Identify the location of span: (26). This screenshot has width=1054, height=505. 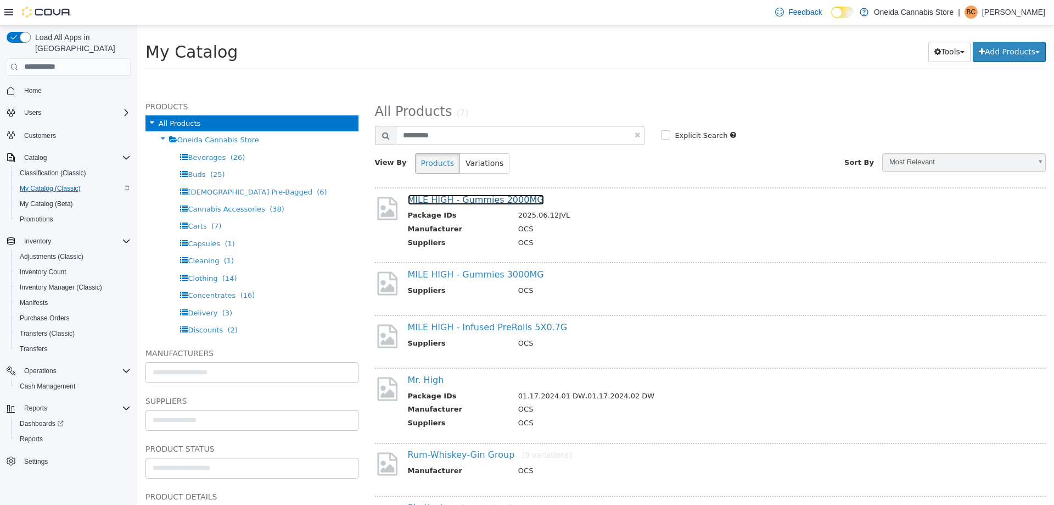
(101, 132).